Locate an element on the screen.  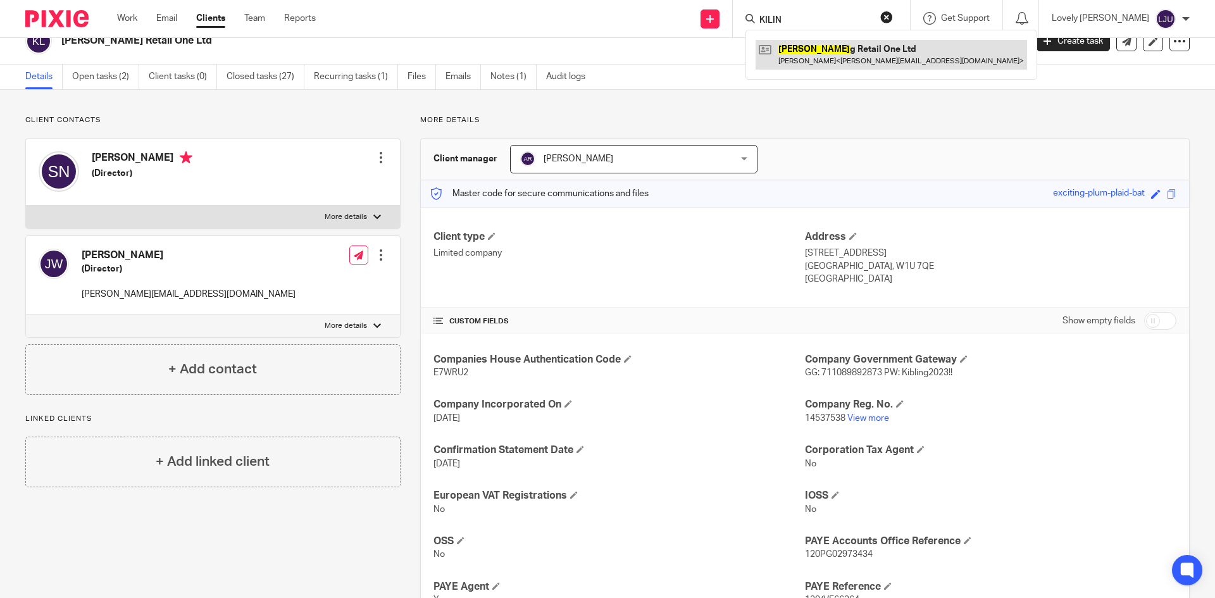
a: Emails is located at coordinates (463, 77).